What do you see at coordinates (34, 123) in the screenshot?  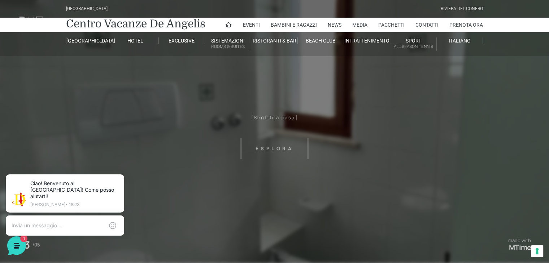 I see `span: Trova una risposta` at bounding box center [34, 123].